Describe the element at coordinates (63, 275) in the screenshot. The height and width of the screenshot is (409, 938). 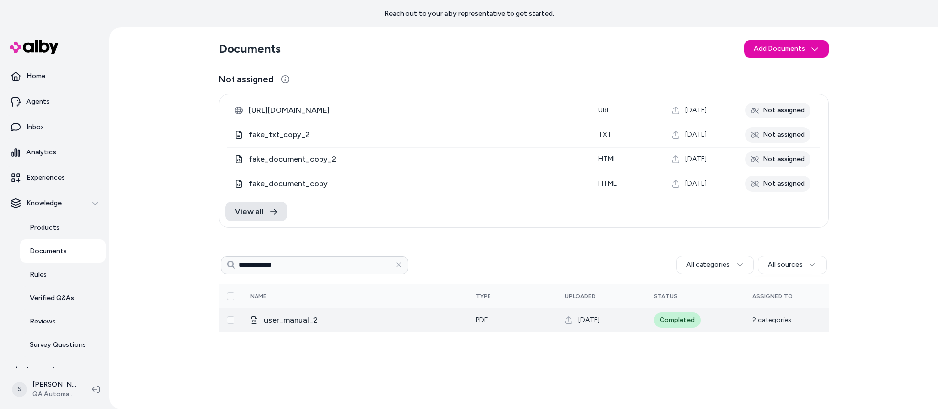
I see `a: Rules` at that location.